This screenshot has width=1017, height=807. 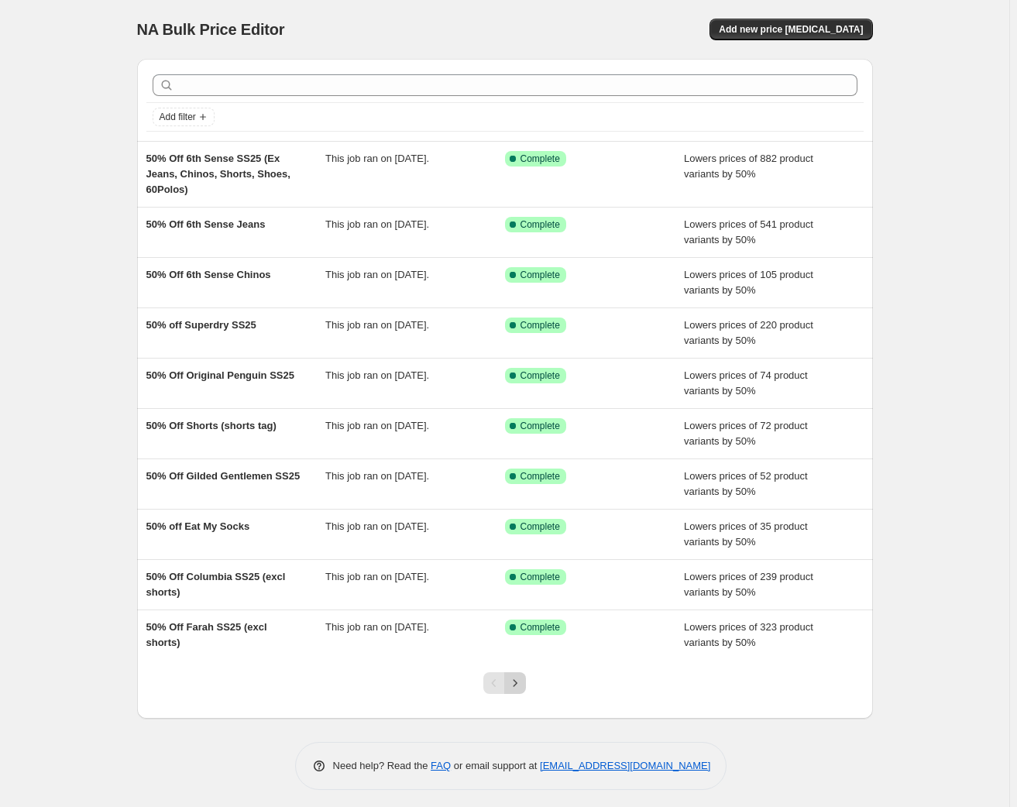 I want to click on span: 50% Off Farah SS25 (excl shorts), so click(x=207, y=634).